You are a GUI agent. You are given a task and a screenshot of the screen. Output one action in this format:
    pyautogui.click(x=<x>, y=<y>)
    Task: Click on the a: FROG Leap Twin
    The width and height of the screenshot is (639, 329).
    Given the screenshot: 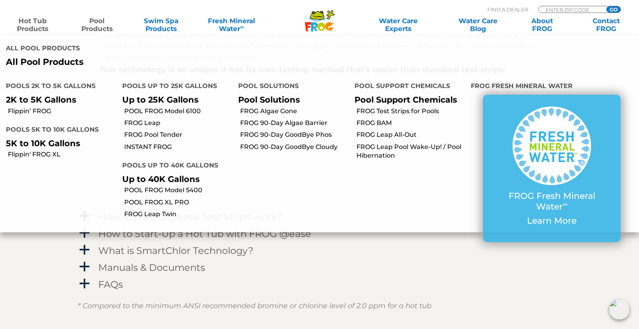 What is the action you would take?
    pyautogui.click(x=178, y=214)
    